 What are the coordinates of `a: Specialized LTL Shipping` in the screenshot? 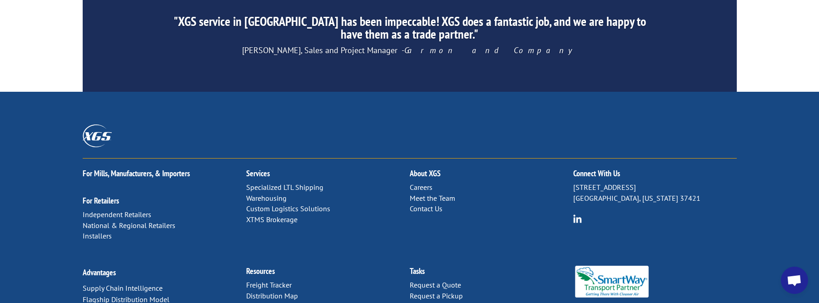 It's located at (285, 187).